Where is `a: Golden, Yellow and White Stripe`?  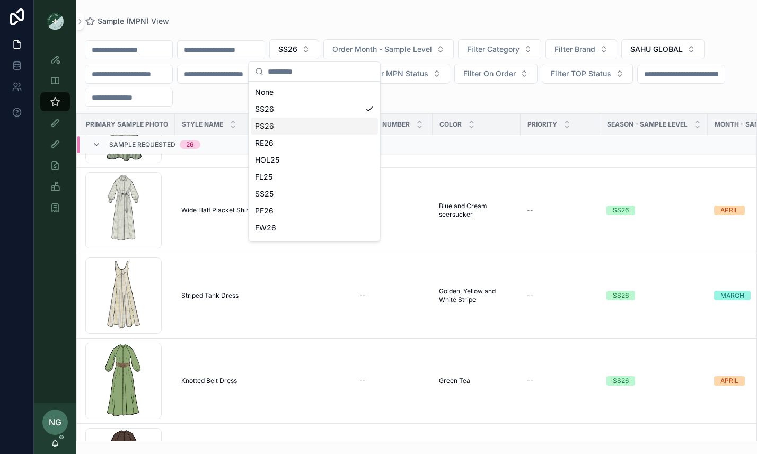
a: Golden, Yellow and White Stripe is located at coordinates (476, 296).